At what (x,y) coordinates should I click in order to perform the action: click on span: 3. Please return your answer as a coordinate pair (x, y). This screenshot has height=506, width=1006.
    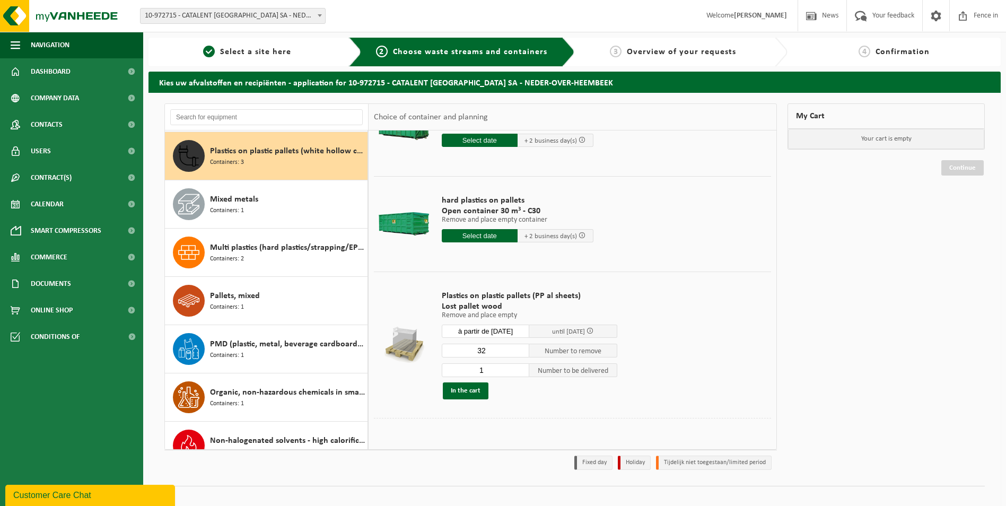
    Looking at the image, I should click on (616, 51).